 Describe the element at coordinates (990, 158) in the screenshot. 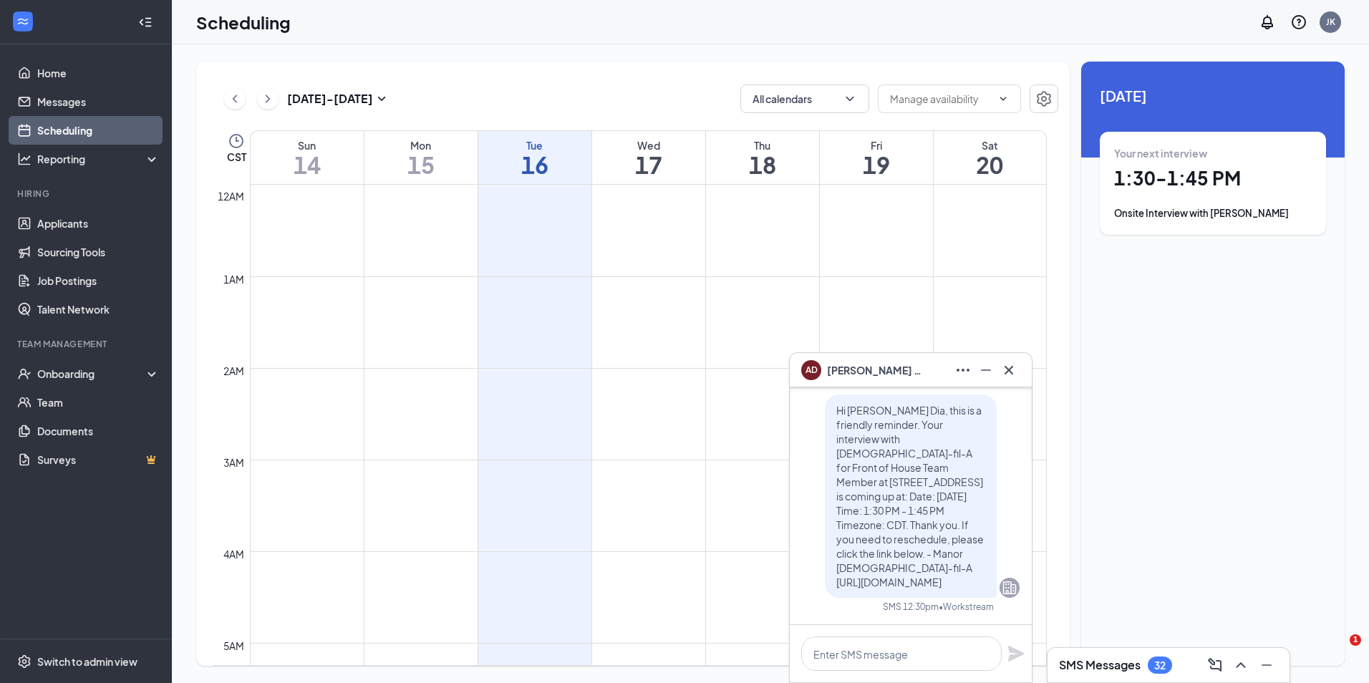

I see `a: September 20, 2025` at that location.